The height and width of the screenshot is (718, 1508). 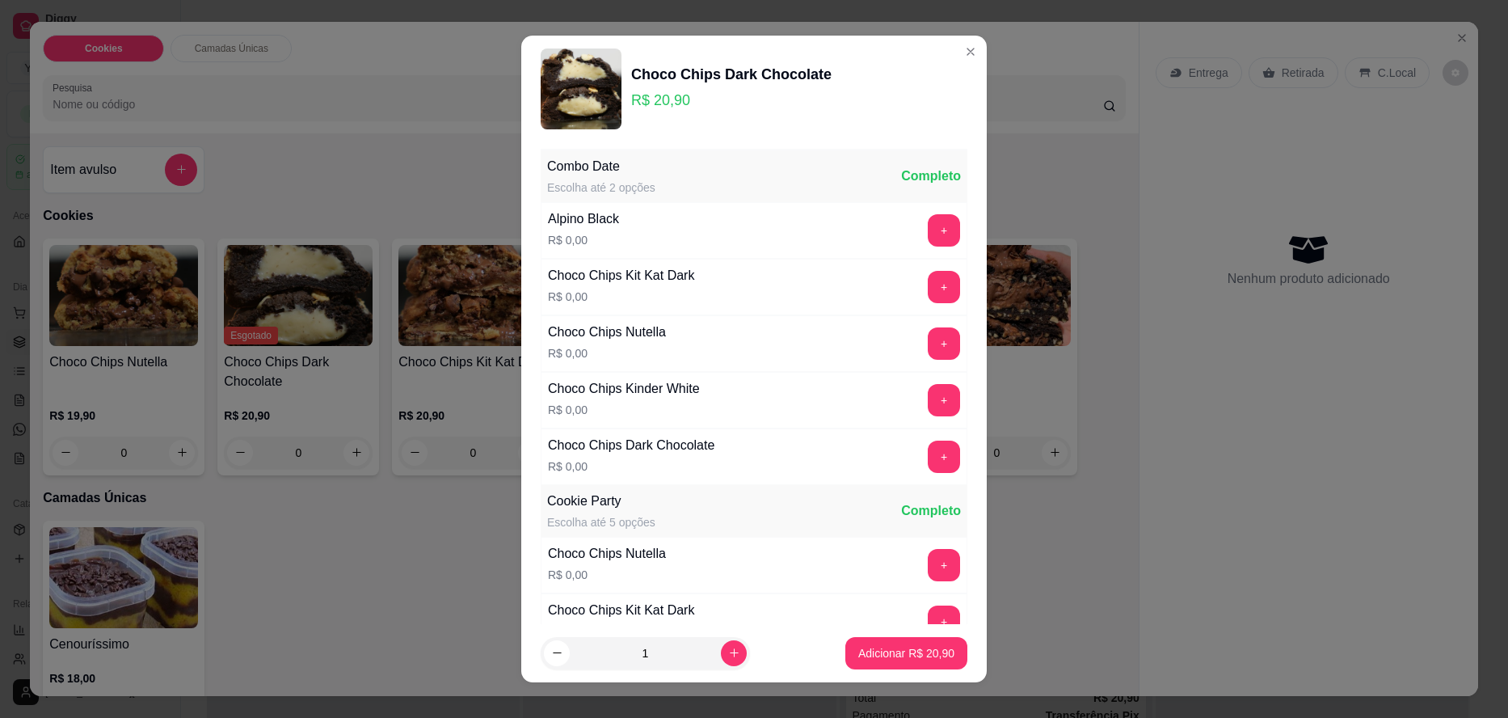 What do you see at coordinates (601, 501) in the screenshot?
I see `div: Cookie Party` at bounding box center [601, 501].